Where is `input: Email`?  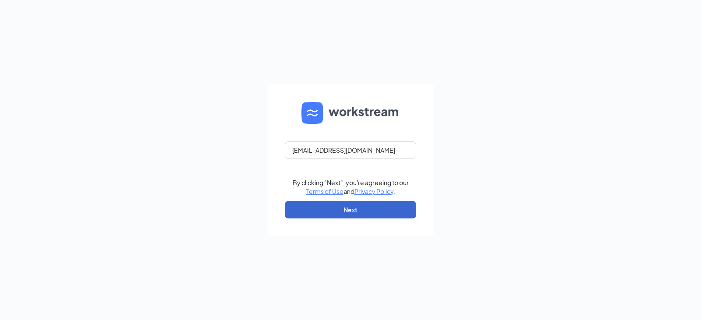 input: Email is located at coordinates (350, 150).